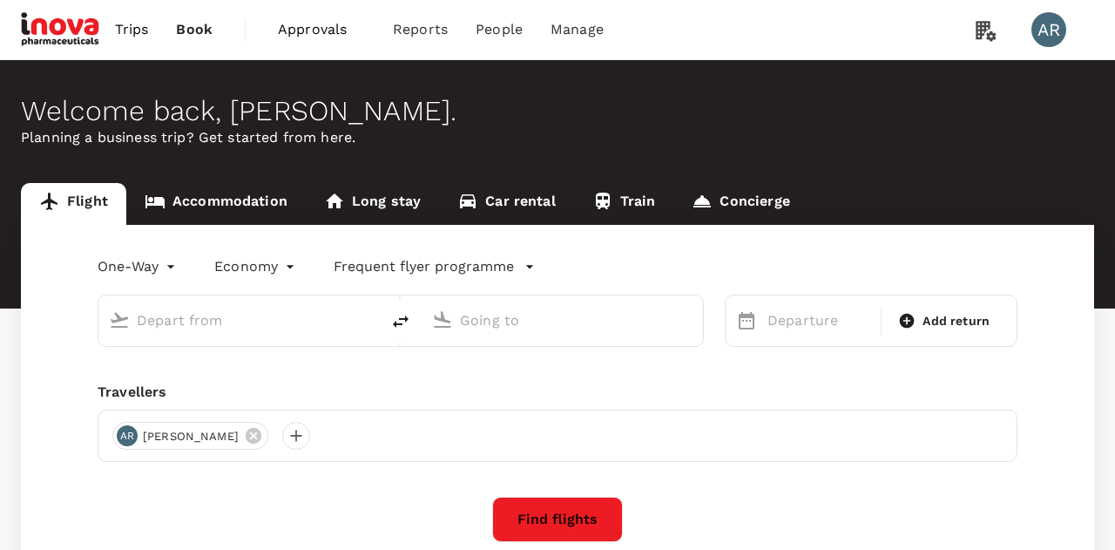 This screenshot has height=550, width=1115. What do you see at coordinates (132, 30) in the screenshot?
I see `span: Trips` at bounding box center [132, 30].